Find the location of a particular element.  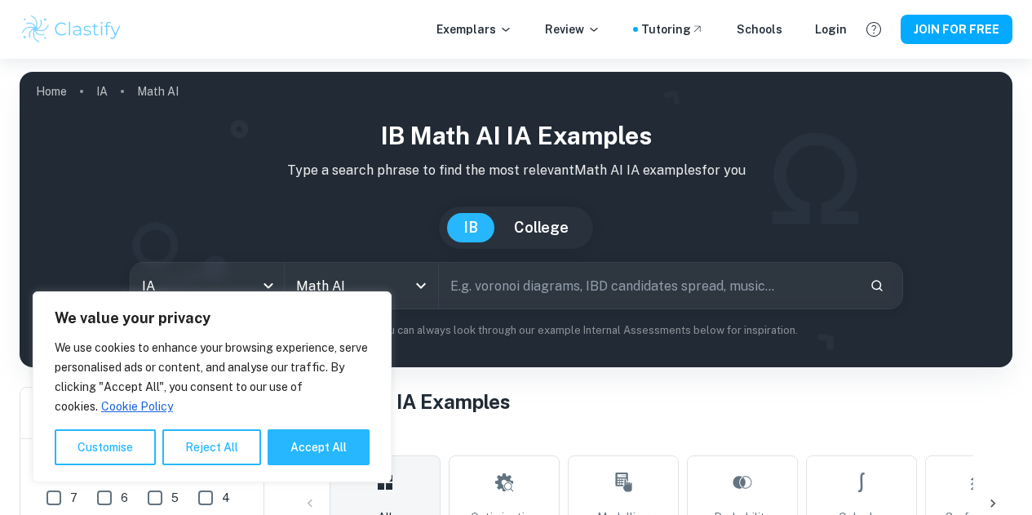

p: Type a search phrase to find the most relevant Math AI IA examples for you is located at coordinates (515, 170).